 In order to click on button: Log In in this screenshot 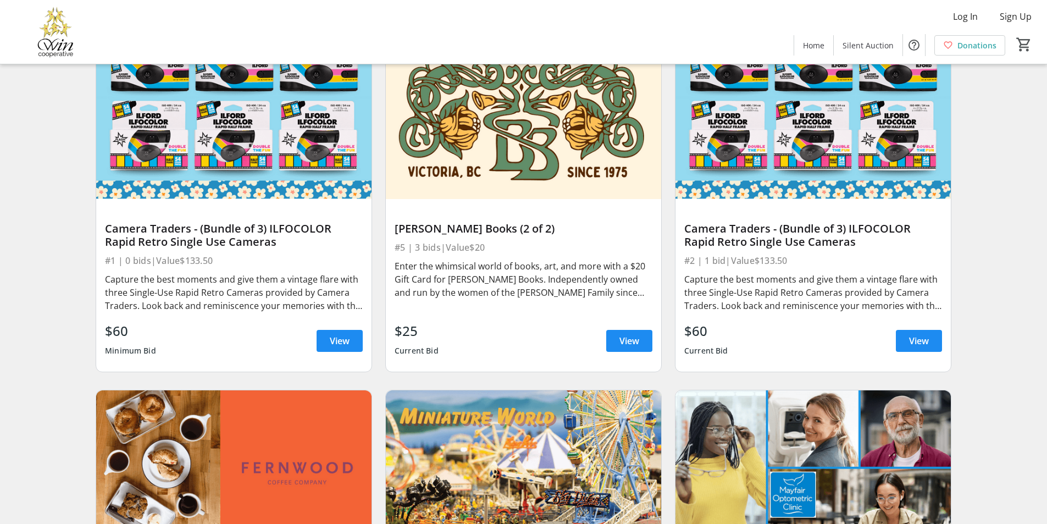, I will do `click(965, 16)`.